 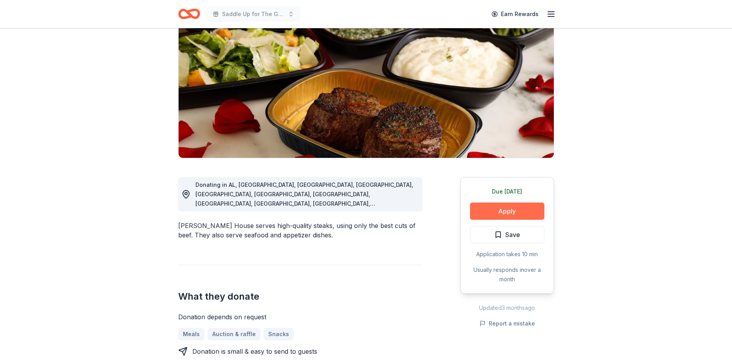 I want to click on a: Auction & raffle, so click(x=234, y=334).